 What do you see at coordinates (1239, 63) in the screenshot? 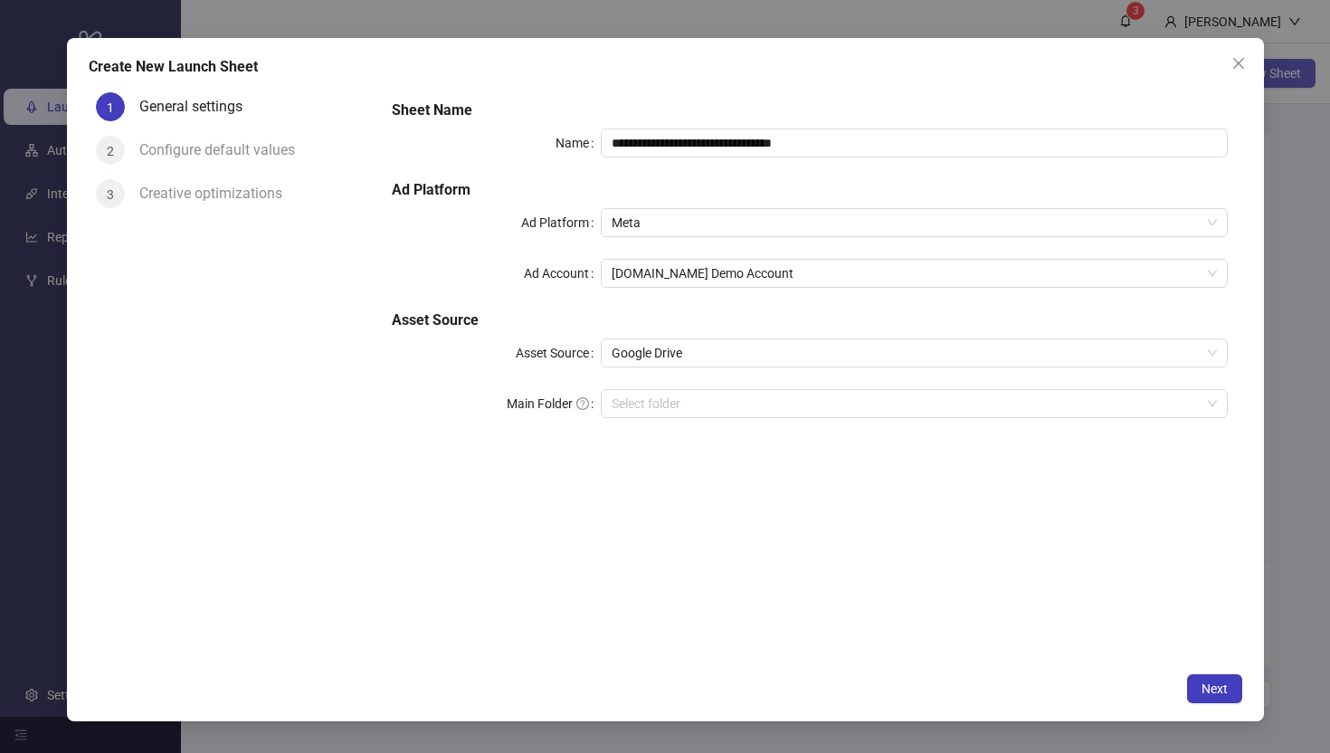
I see `button: Close` at bounding box center [1239, 63].